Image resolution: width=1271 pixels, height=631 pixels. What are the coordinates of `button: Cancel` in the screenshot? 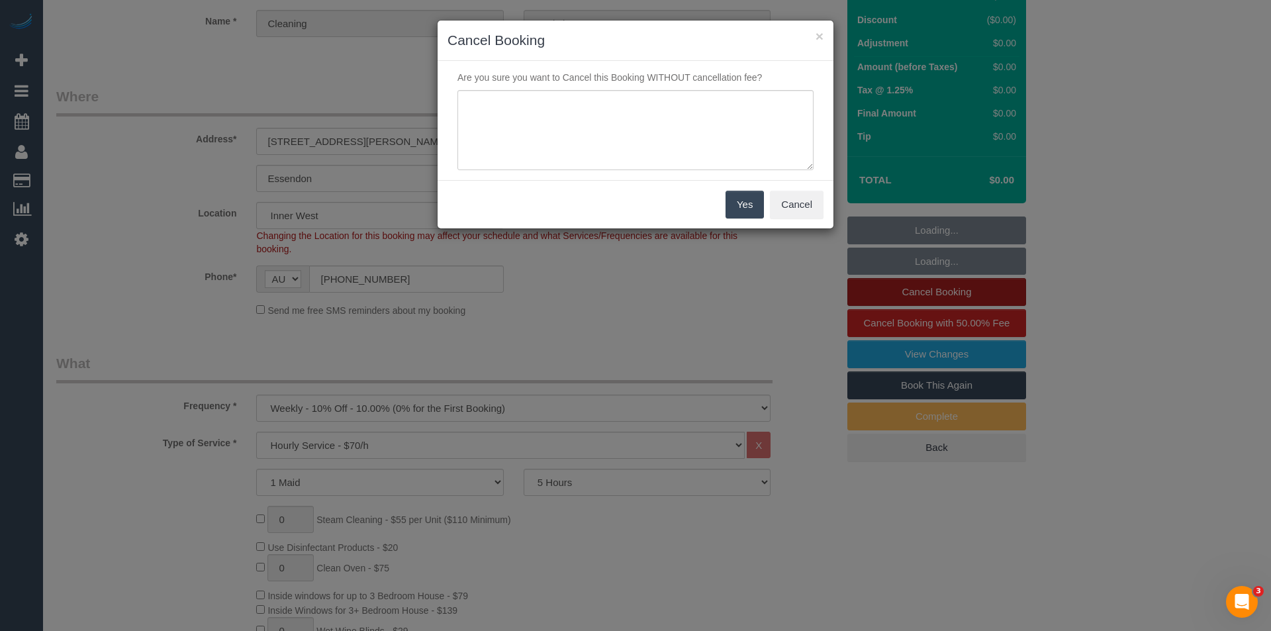 It's located at (796, 205).